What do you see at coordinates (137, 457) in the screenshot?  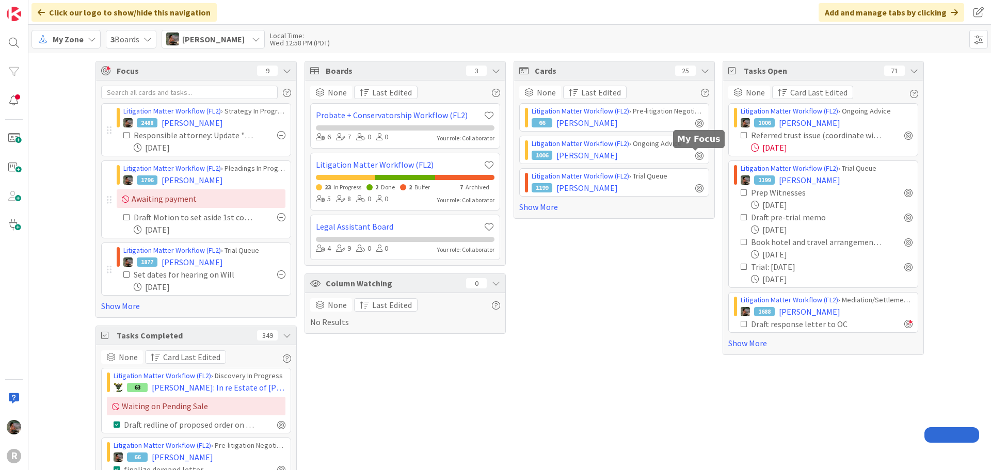 I see `div: 66` at bounding box center [137, 457].